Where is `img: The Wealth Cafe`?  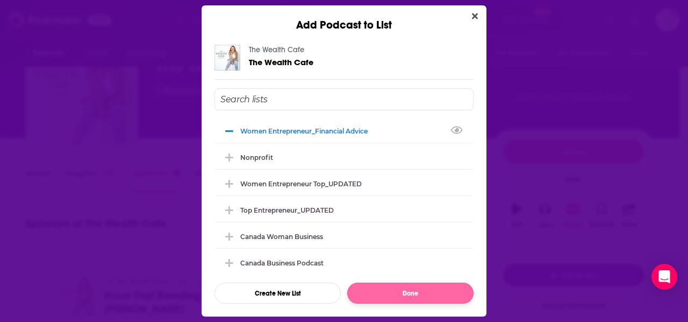 img: The Wealth Cafe is located at coordinates (227, 58).